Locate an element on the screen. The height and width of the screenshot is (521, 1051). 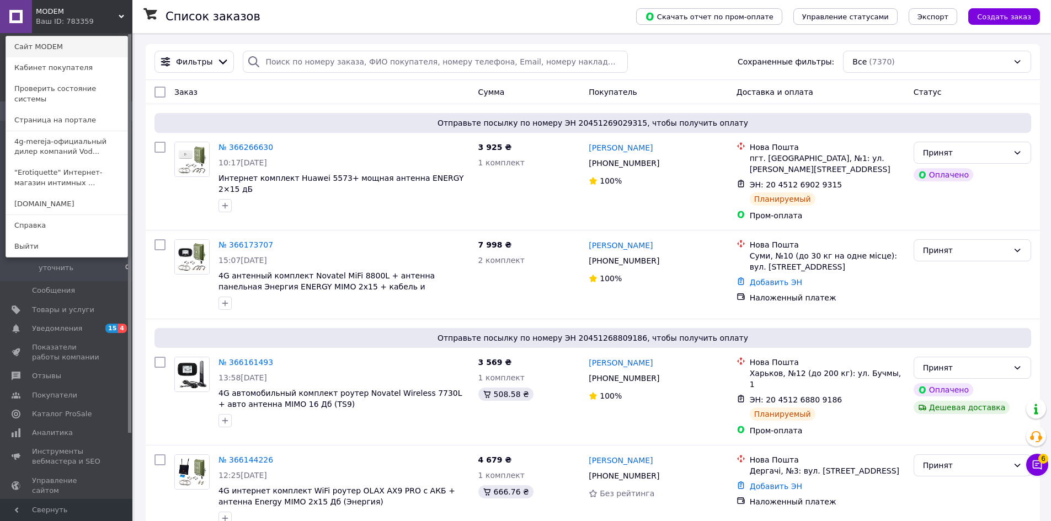
span: MODEM is located at coordinates (77, 12).